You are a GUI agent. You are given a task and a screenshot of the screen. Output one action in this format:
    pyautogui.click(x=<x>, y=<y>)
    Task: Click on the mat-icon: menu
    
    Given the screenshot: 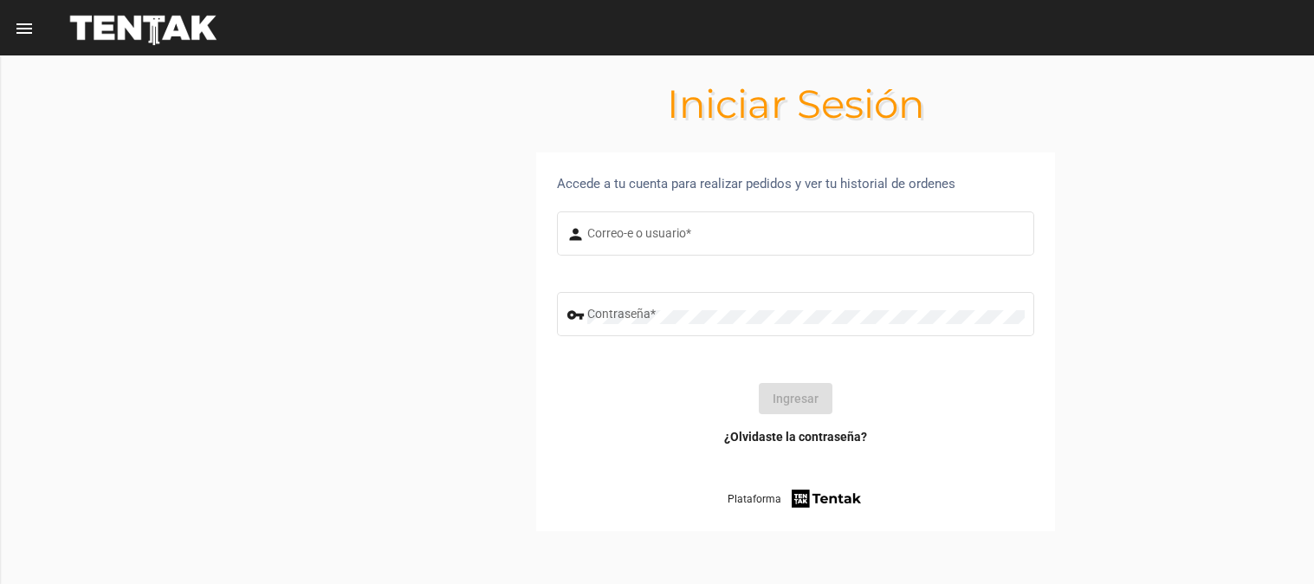 What is the action you would take?
    pyautogui.click(x=24, y=29)
    